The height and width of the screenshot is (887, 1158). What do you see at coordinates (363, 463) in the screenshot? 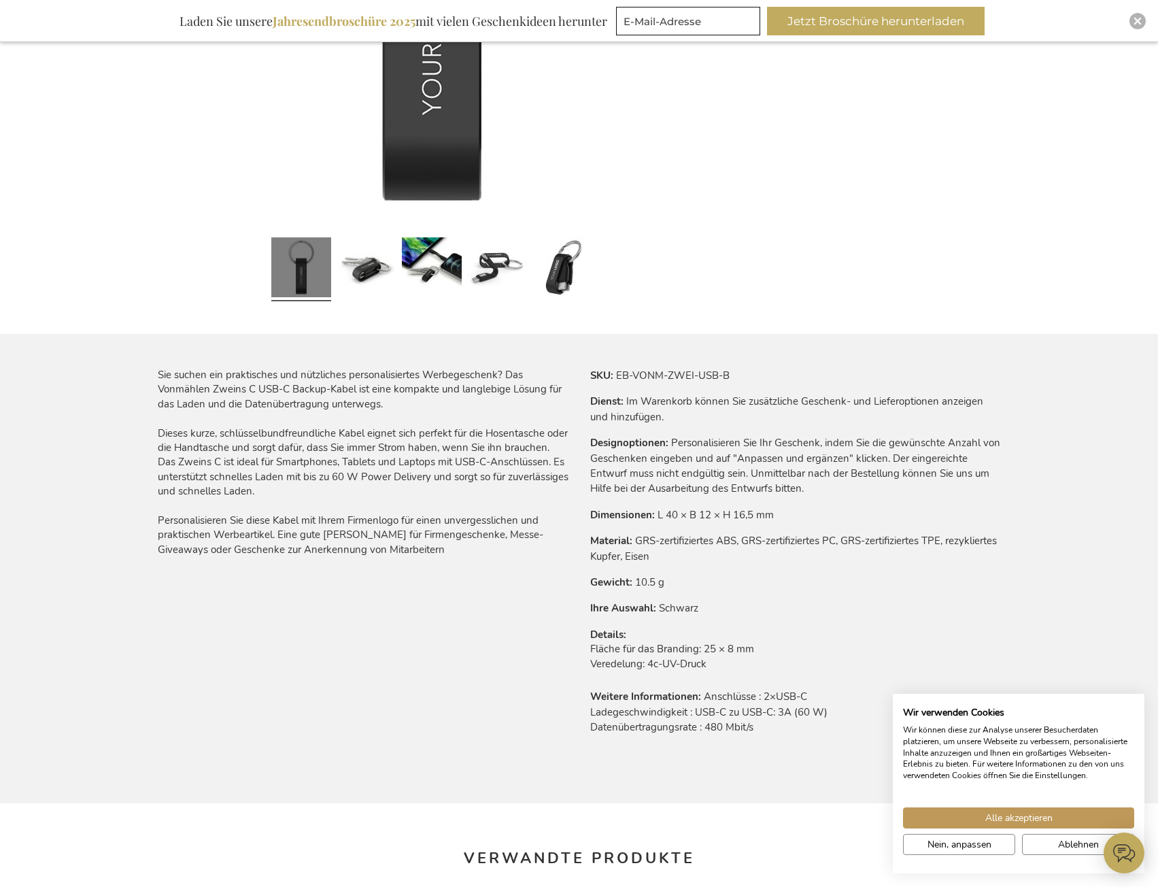
I see `div: Sie suchen ein praktisches und nützliches personalisiertes Werbegeschenk? Das Vonmählen Zweins C ...` at bounding box center [363, 463].